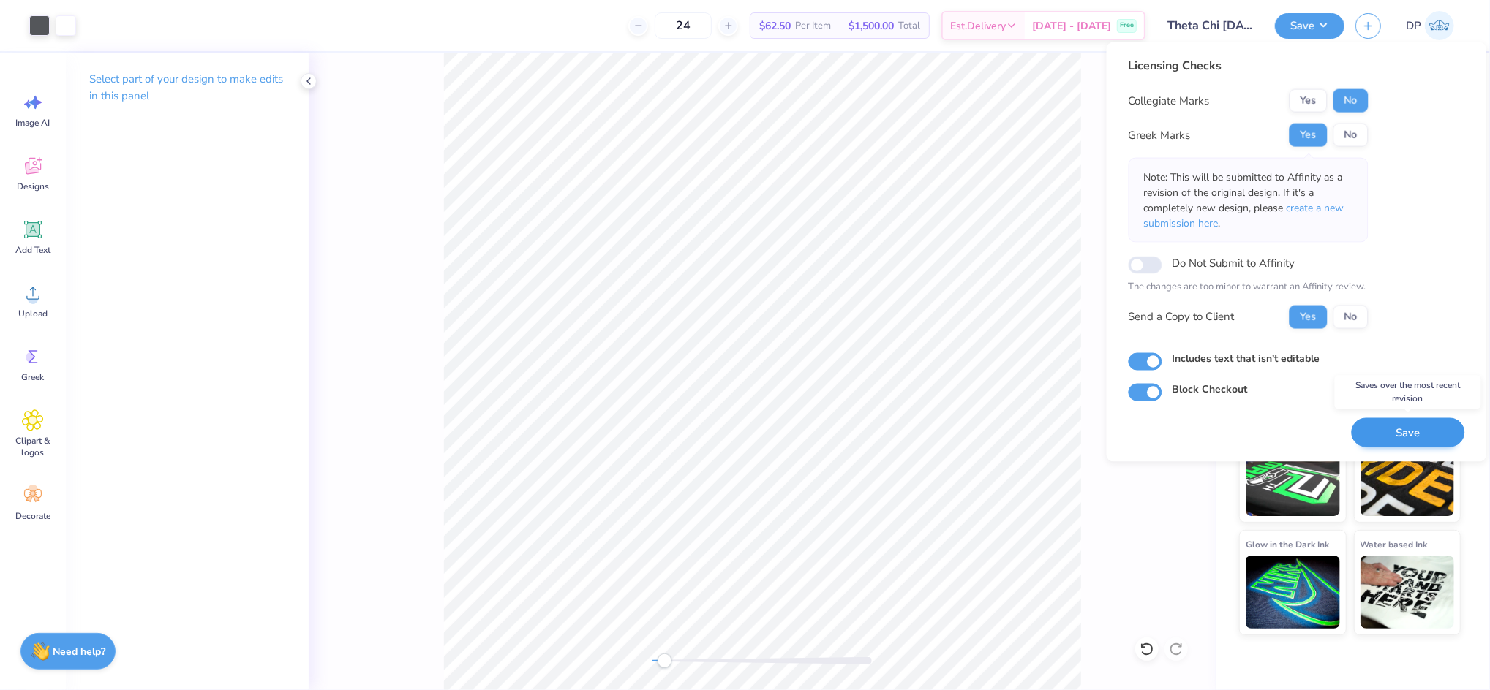 The image size is (1490, 690). I want to click on p: Note: This will be submitted to Affinity as a revision of the original design. If it's a complete..., so click(1248, 200).